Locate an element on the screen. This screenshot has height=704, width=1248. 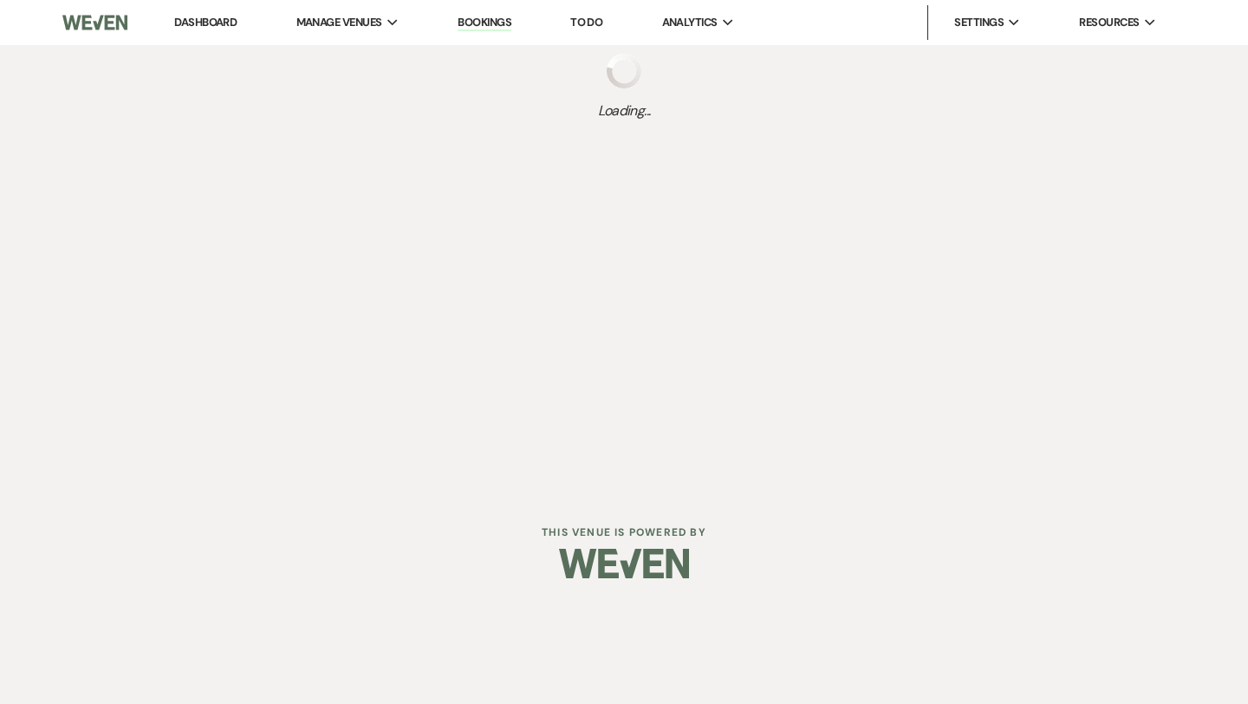
img: loading spinner is located at coordinates (624, 71).